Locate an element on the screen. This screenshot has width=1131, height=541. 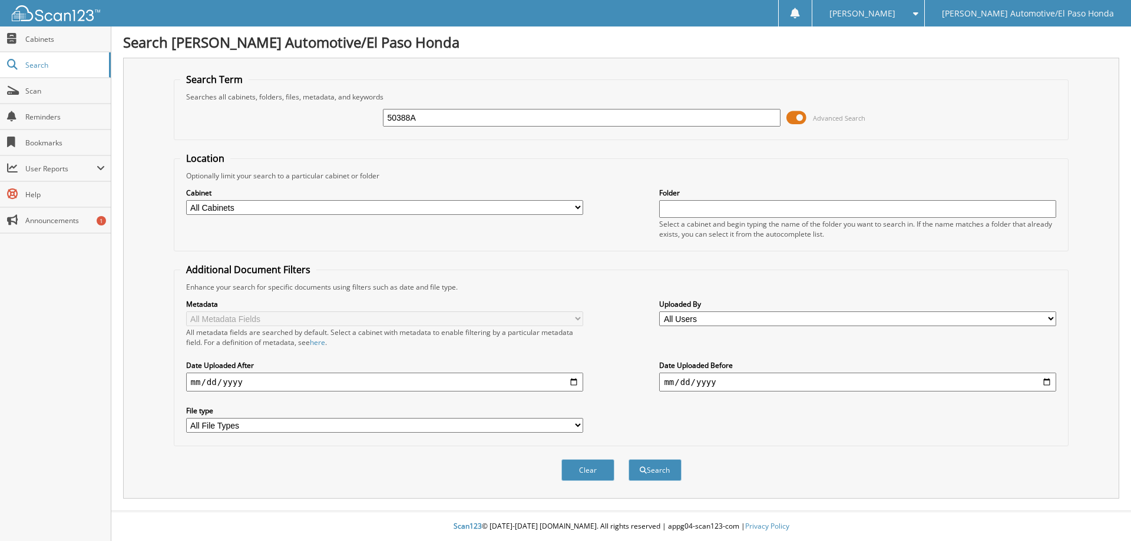
label: Cabinet is located at coordinates (385, 193).